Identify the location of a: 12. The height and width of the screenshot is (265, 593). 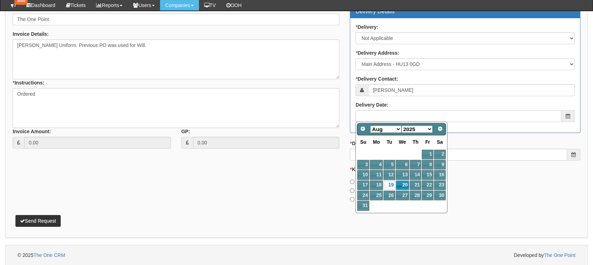
(389, 175).